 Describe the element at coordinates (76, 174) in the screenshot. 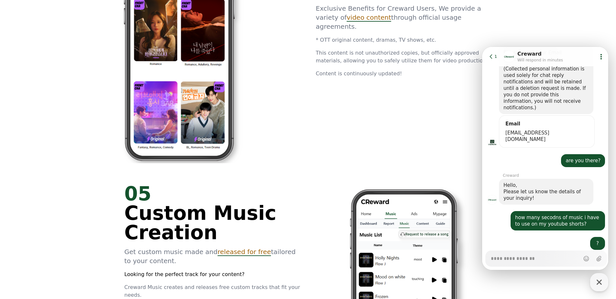

I see `div: how many secodns of music i have to use on my youtube shorts?` at that location.